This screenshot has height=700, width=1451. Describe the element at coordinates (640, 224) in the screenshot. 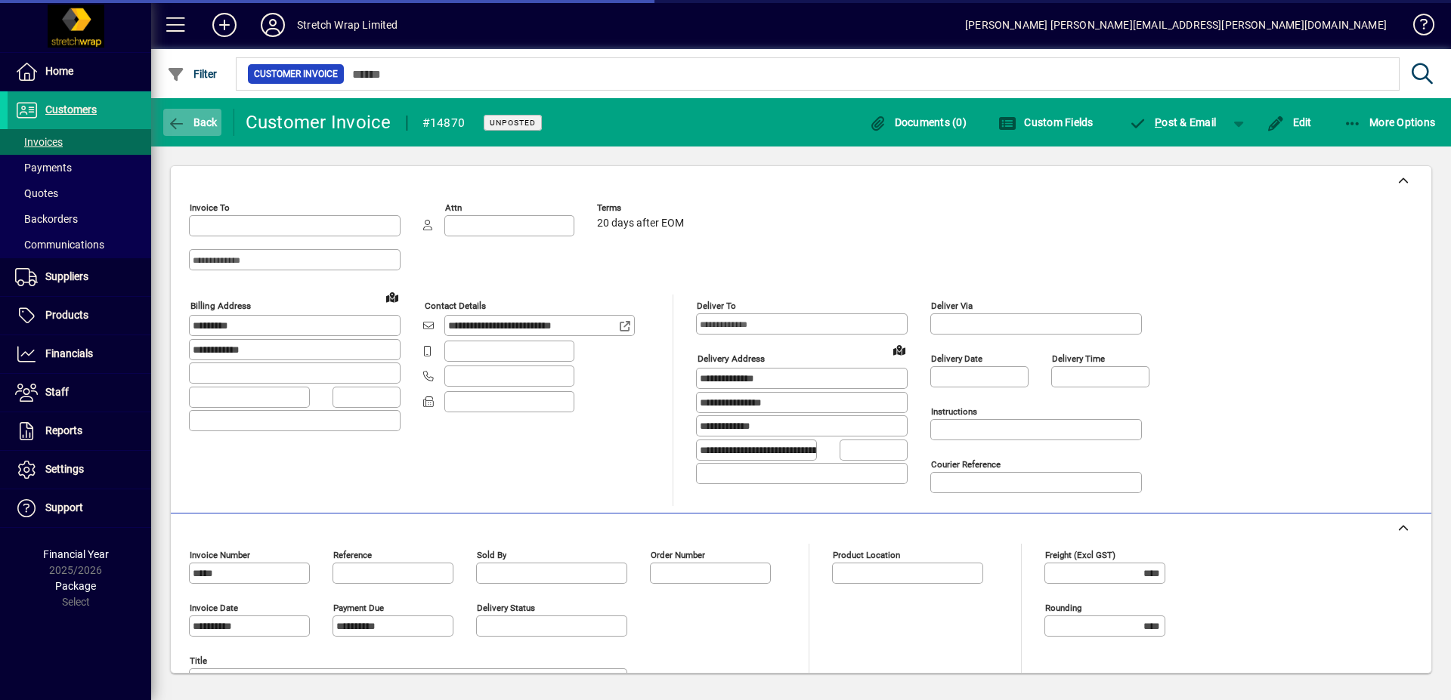

I see `span: 20 days after EOM` at that location.